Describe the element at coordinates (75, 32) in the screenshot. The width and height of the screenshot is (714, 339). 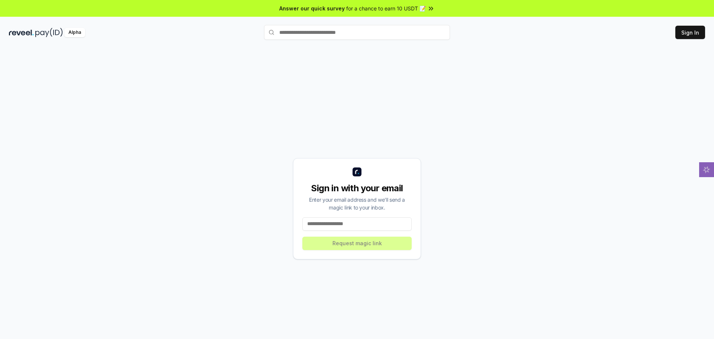
I see `div: Alpha` at that location.